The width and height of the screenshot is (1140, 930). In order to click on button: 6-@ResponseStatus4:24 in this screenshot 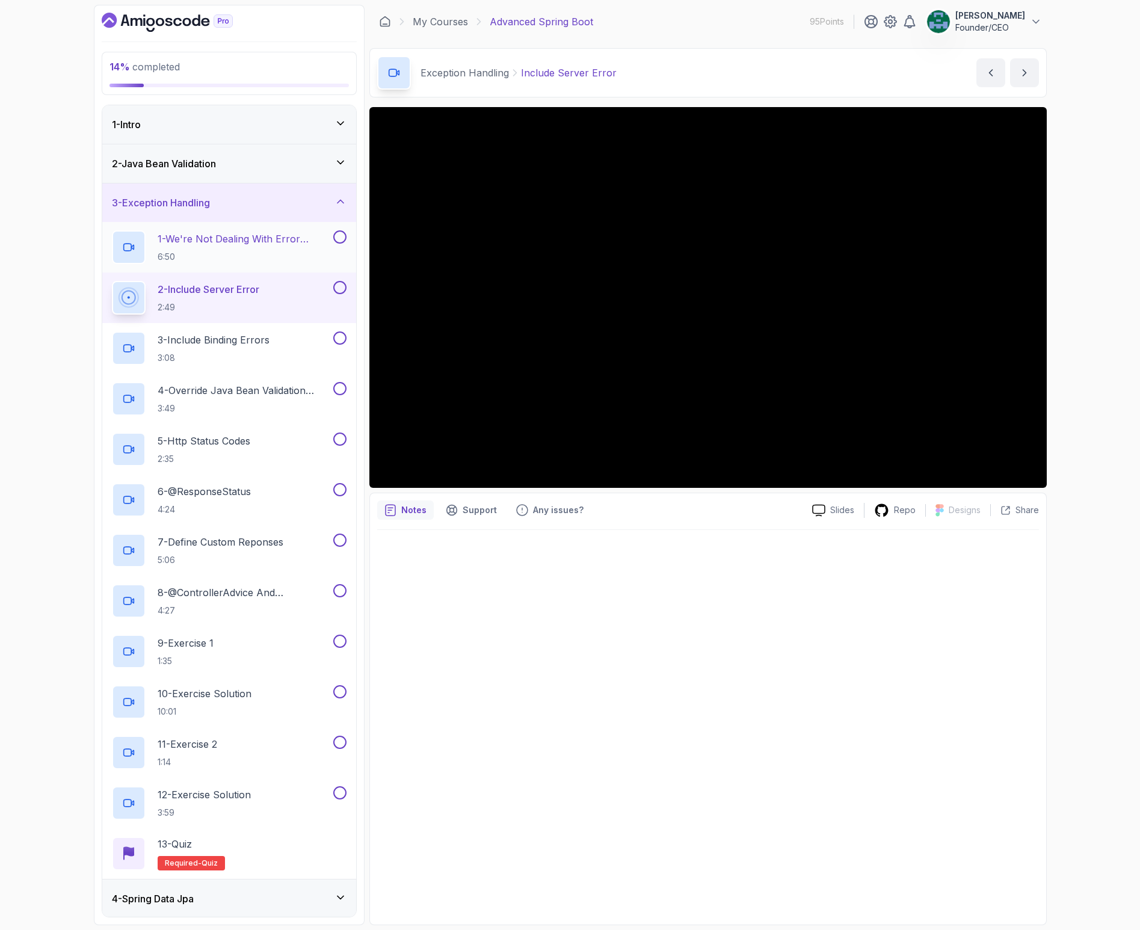, I will do `click(229, 500)`.